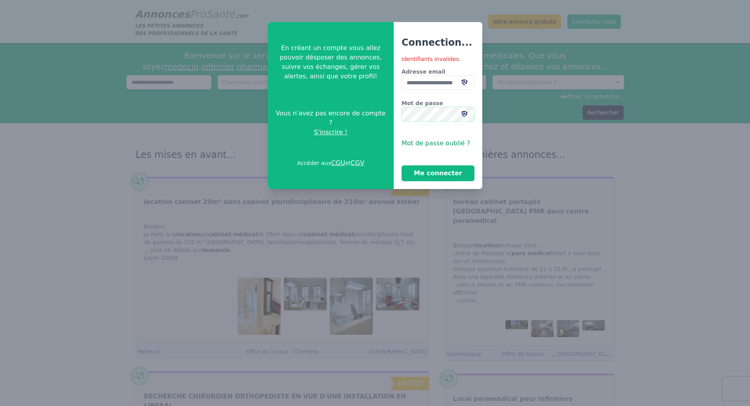 This screenshot has height=406, width=750. Describe the element at coordinates (357, 163) in the screenshot. I see `a: CGV` at that location.